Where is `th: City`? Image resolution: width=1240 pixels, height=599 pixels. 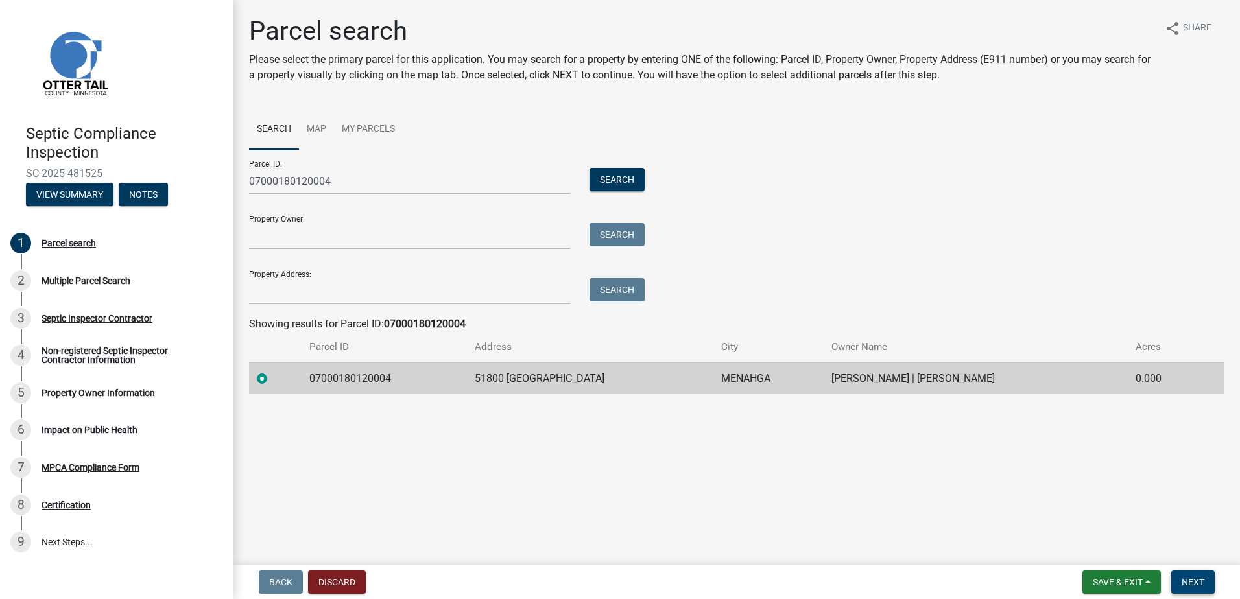
th: City is located at coordinates (769, 347).